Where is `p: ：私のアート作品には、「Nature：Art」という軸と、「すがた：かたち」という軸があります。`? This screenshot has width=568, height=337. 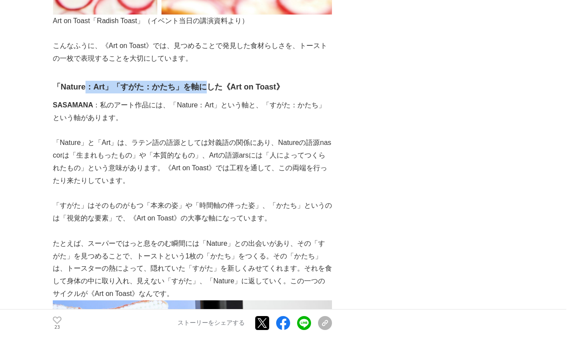 p: ：私のアート作品には、「Nature：Art」という軸と、「すがた：かたち」という軸があります。 is located at coordinates (192, 112).